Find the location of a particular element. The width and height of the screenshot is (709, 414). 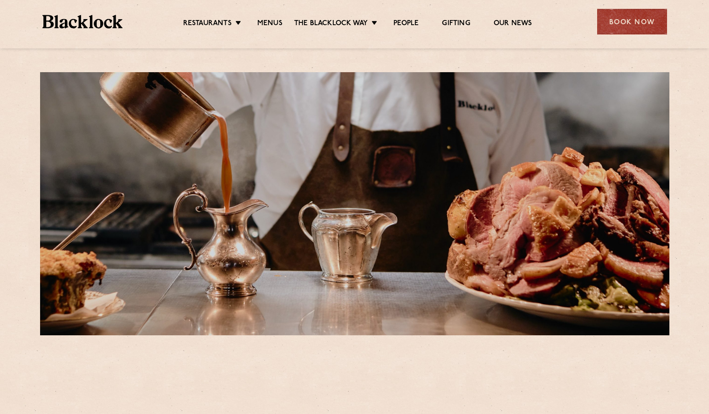

a: The Blacklock Way is located at coordinates (331, 24).